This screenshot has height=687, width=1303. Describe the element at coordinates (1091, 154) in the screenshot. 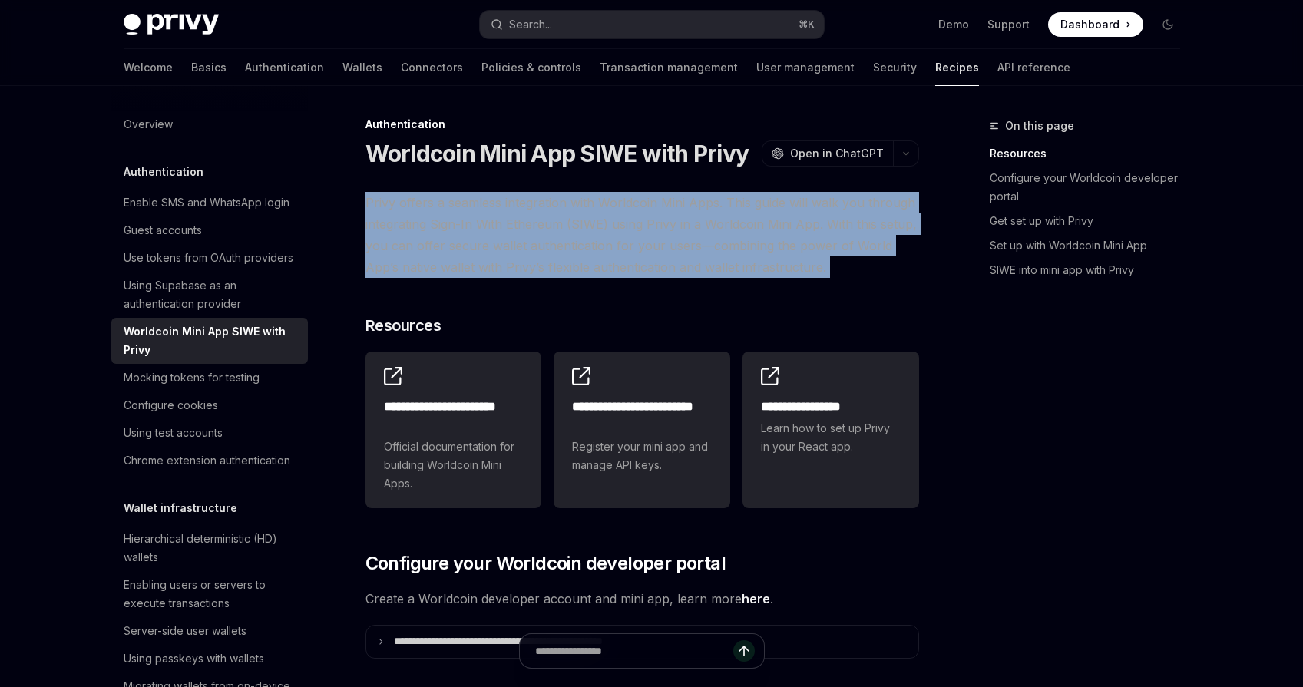

I see `a: Resources` at that location.